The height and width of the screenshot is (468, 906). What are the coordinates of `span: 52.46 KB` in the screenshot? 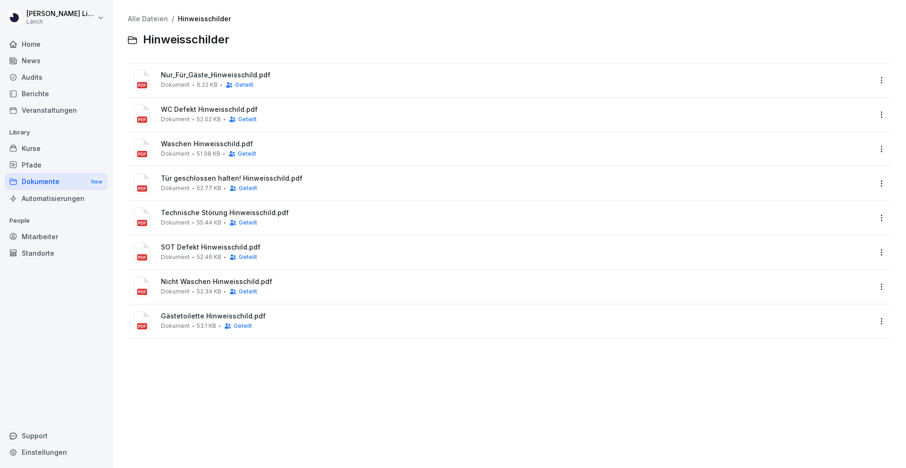 It's located at (209, 257).